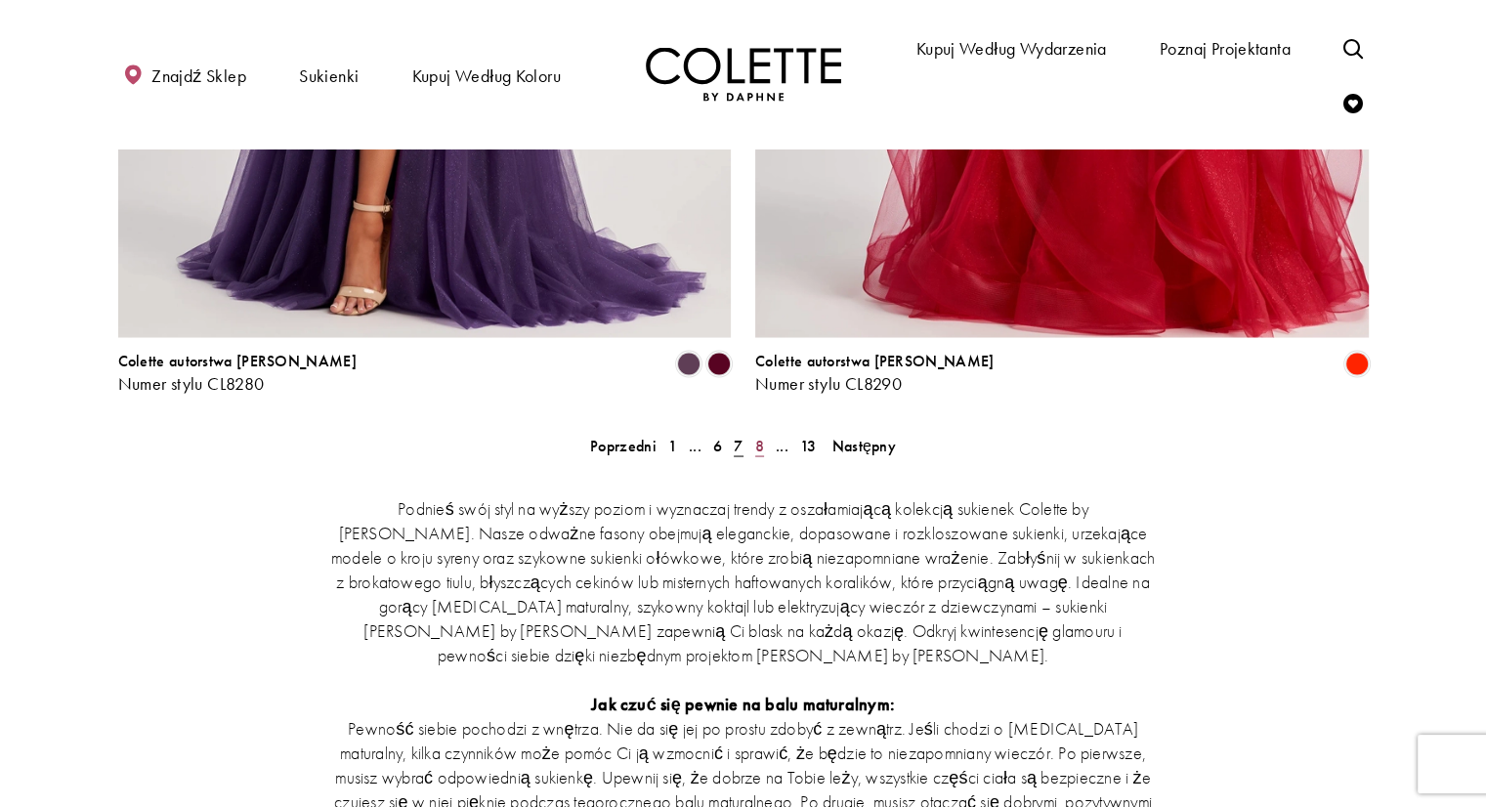 This screenshot has width=1486, height=807. Describe the element at coordinates (192, 382) in the screenshot. I see `font: Numer stylu CL8280` at that location.